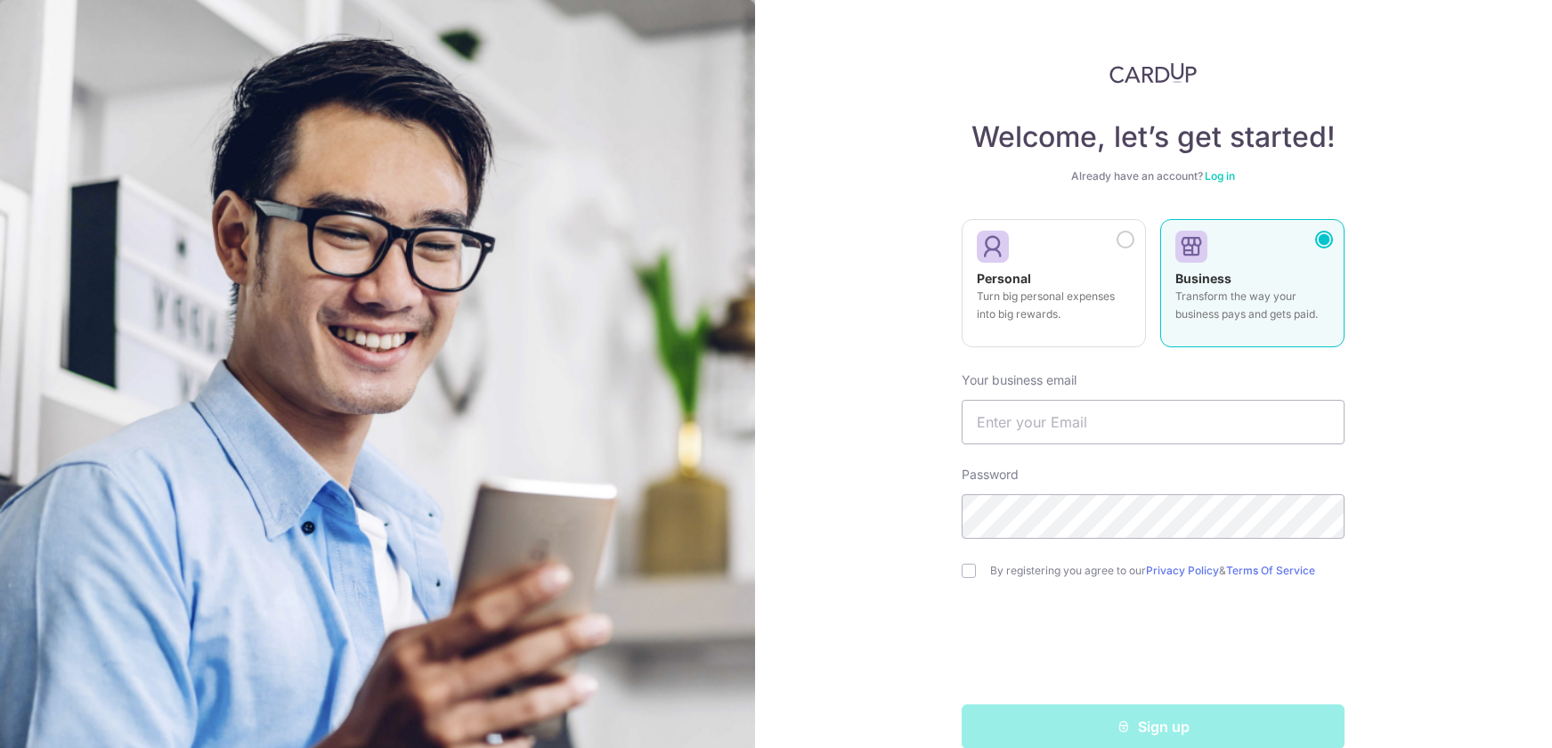 The image size is (1552, 748). I want to click on img: CardUp Logo, so click(1153, 73).